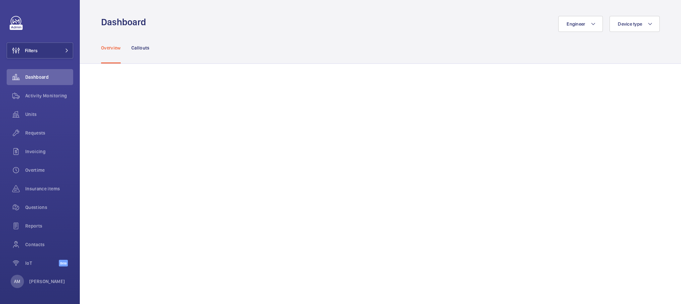 Image resolution: width=681 pixels, height=304 pixels. I want to click on span: Activity Monitoring, so click(49, 96).